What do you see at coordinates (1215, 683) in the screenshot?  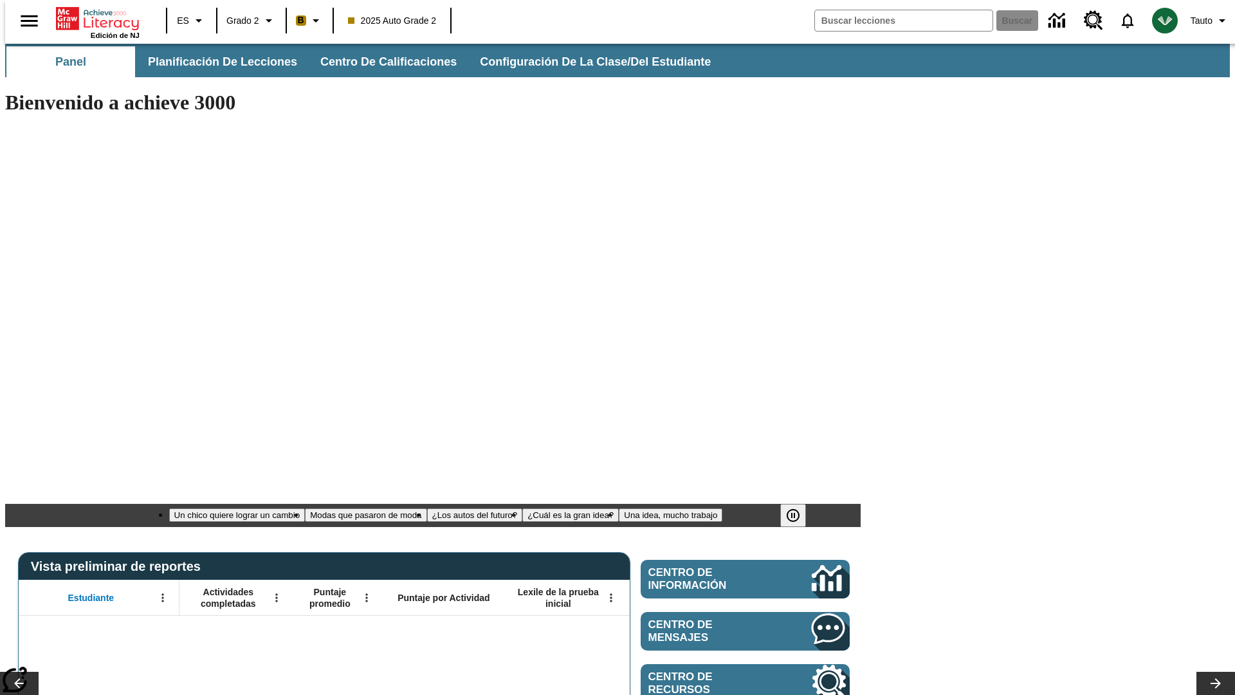 I see `button: Carrusel de lecciones, seguir` at bounding box center [1215, 683].